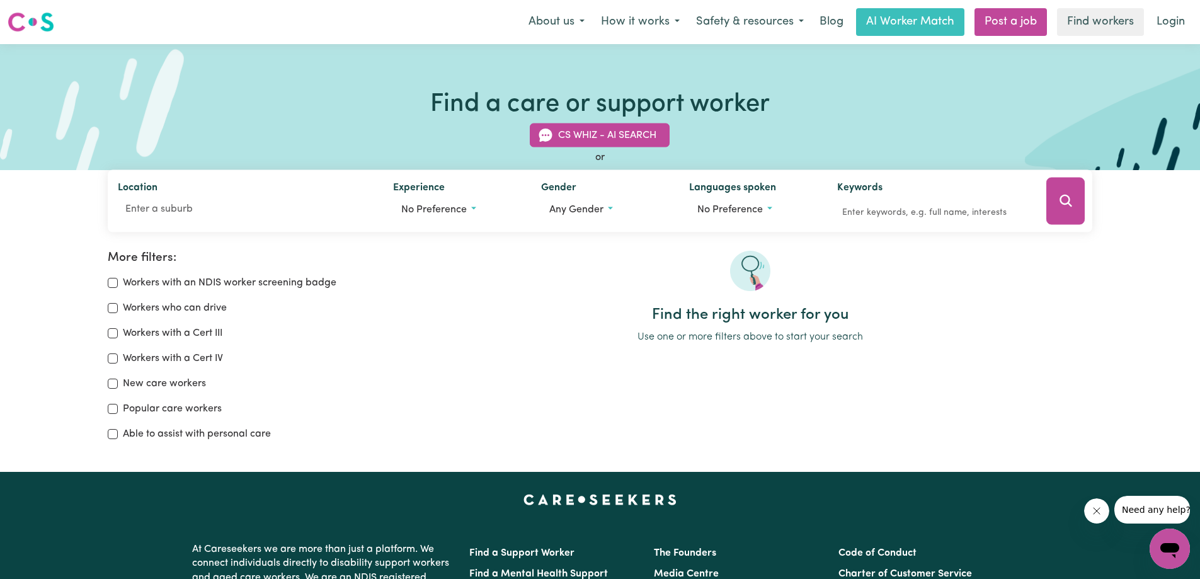 The height and width of the screenshot is (579, 1200). What do you see at coordinates (1171, 22) in the screenshot?
I see `a: Login` at bounding box center [1171, 22].